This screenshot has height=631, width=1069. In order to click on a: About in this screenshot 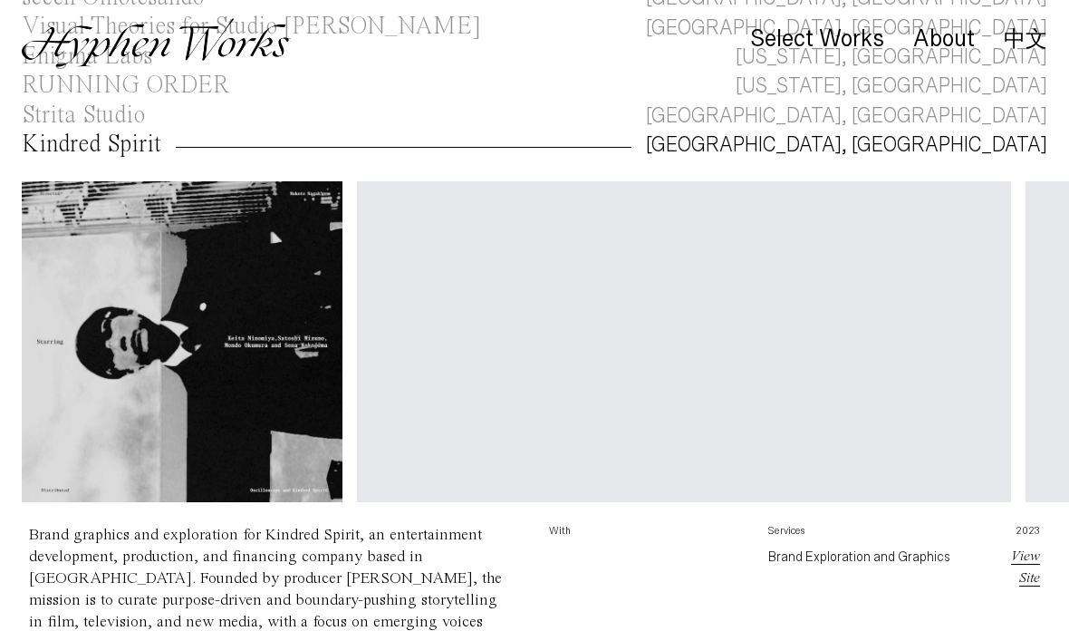, I will do `click(944, 40)`.